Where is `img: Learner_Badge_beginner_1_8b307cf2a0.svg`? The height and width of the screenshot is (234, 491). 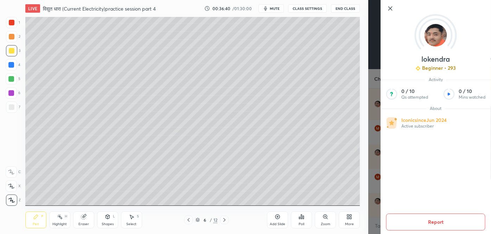 img: Learner_Badge_beginner_1_8b307cf2a0.svg is located at coordinates (419, 68).